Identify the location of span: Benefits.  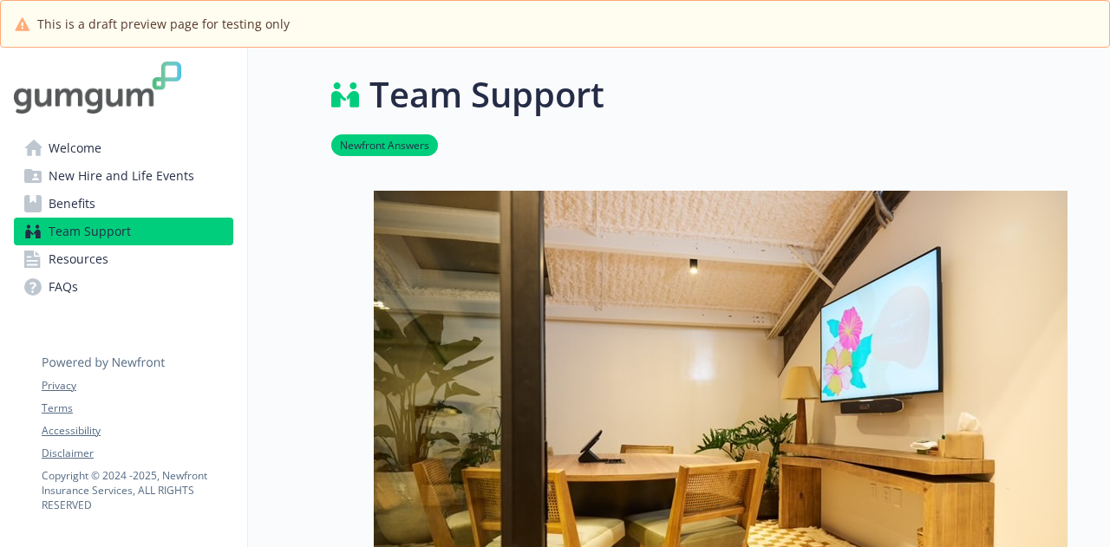
(72, 204).